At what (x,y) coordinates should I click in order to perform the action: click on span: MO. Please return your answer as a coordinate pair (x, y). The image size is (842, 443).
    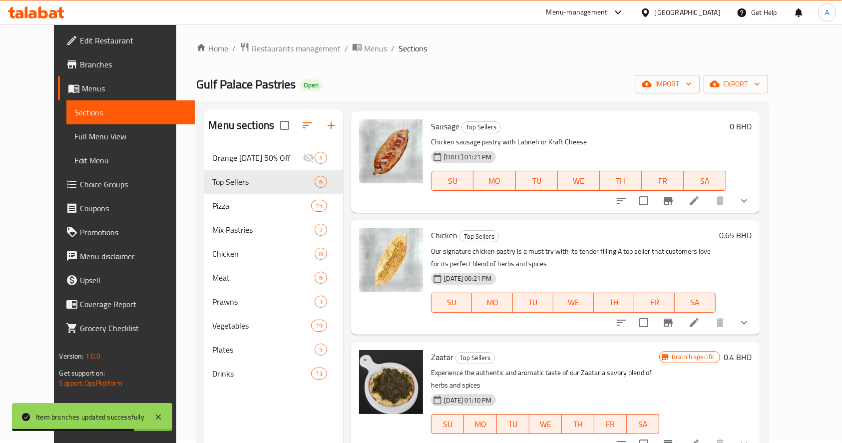
    Looking at the image, I should click on (492, 302).